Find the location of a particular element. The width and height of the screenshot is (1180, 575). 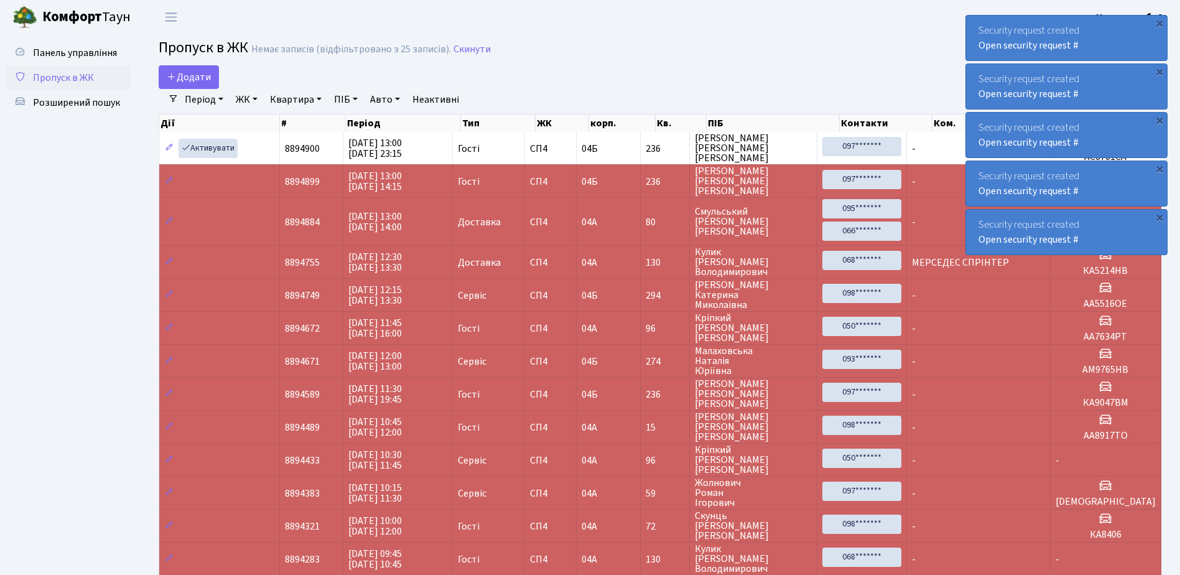

a: Пропуск в ЖК is located at coordinates (68, 78).